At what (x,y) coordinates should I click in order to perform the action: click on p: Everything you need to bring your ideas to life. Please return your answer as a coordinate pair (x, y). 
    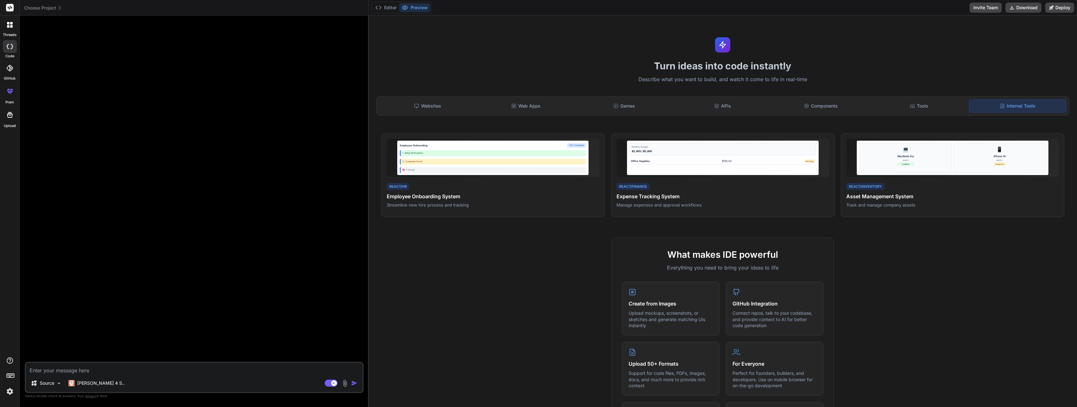
    Looking at the image, I should click on (723, 267).